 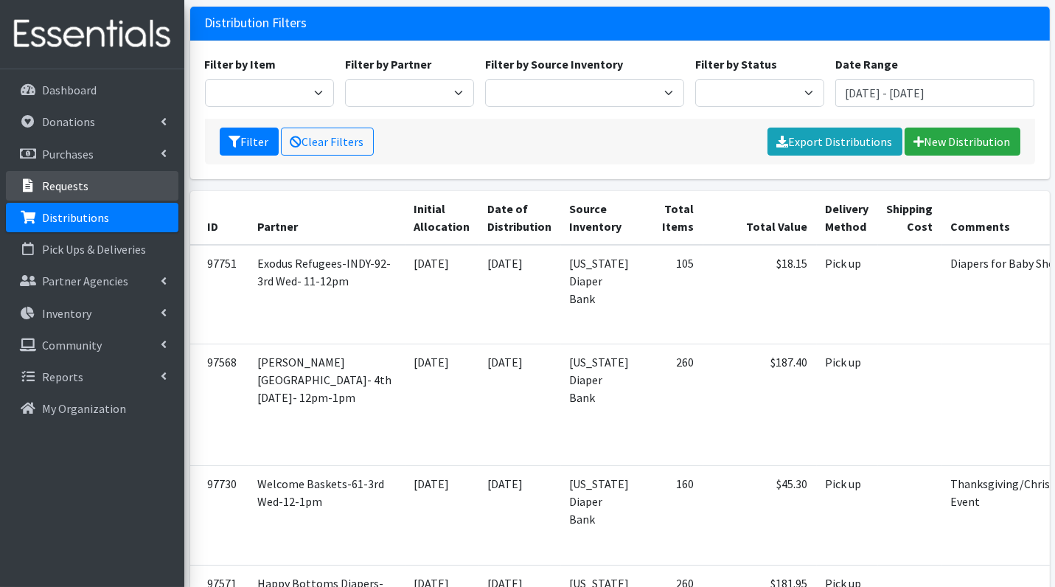 What do you see at coordinates (834, 142) in the screenshot?
I see `a: Export Distributions` at bounding box center [834, 142].